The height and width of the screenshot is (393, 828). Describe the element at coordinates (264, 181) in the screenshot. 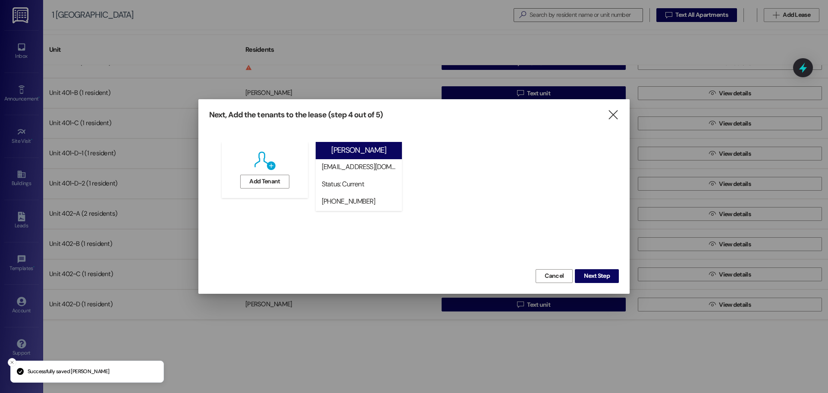

I see `span: Add Tenant` at that location.